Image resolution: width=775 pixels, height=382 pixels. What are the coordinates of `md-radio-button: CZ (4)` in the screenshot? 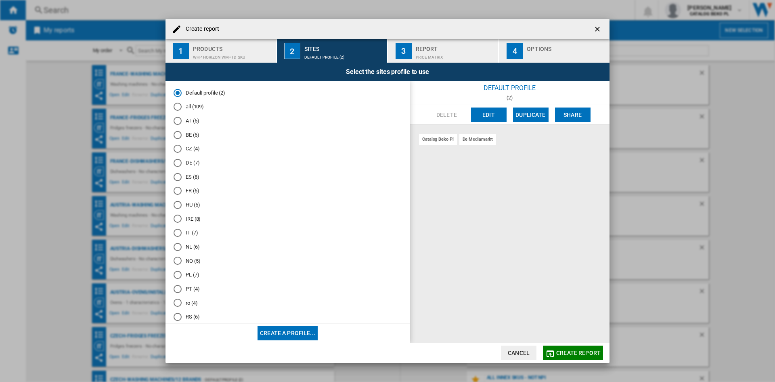 It's located at (287, 149).